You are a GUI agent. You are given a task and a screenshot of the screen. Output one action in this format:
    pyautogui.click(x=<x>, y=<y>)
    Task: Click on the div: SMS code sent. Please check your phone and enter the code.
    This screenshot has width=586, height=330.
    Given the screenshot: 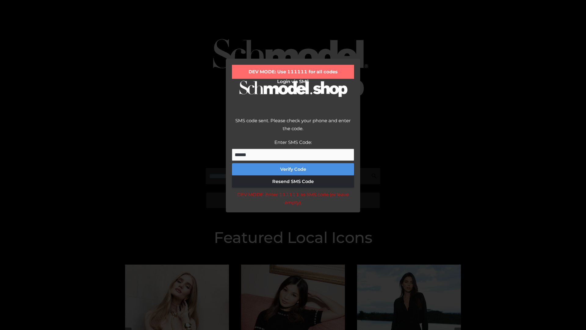 What is the action you would take?
    pyautogui.click(x=293, y=127)
    